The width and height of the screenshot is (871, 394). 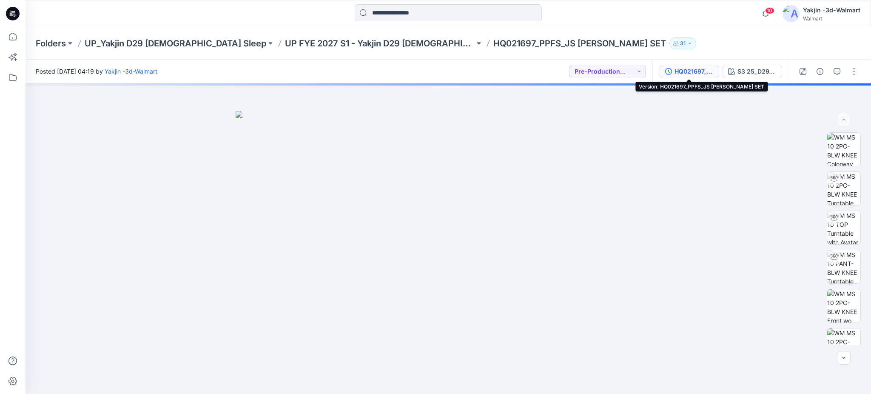 I want to click on a: Yakjin -3d-Walmart, so click(x=131, y=71).